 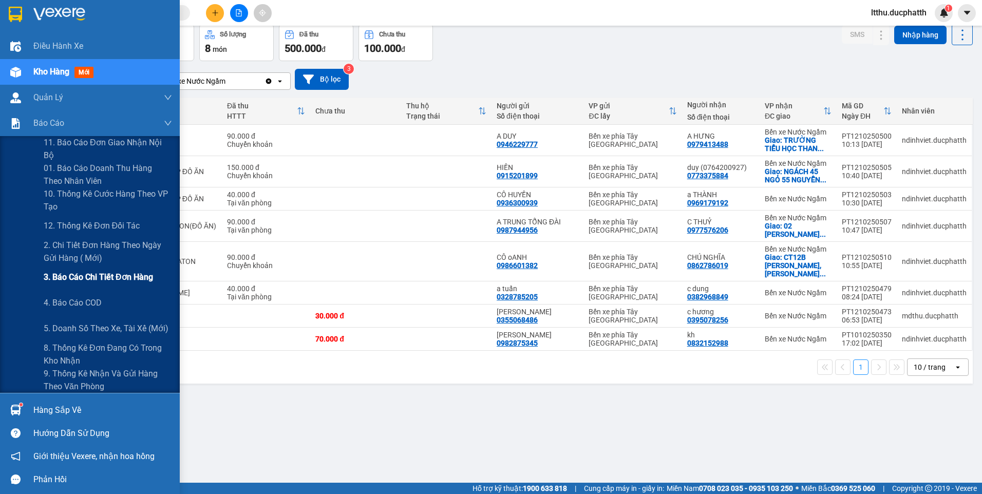 I want to click on div: 0395078256, so click(x=708, y=320).